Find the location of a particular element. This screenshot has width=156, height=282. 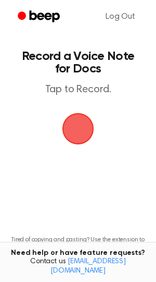

button: Beep Logo is located at coordinates (78, 129).